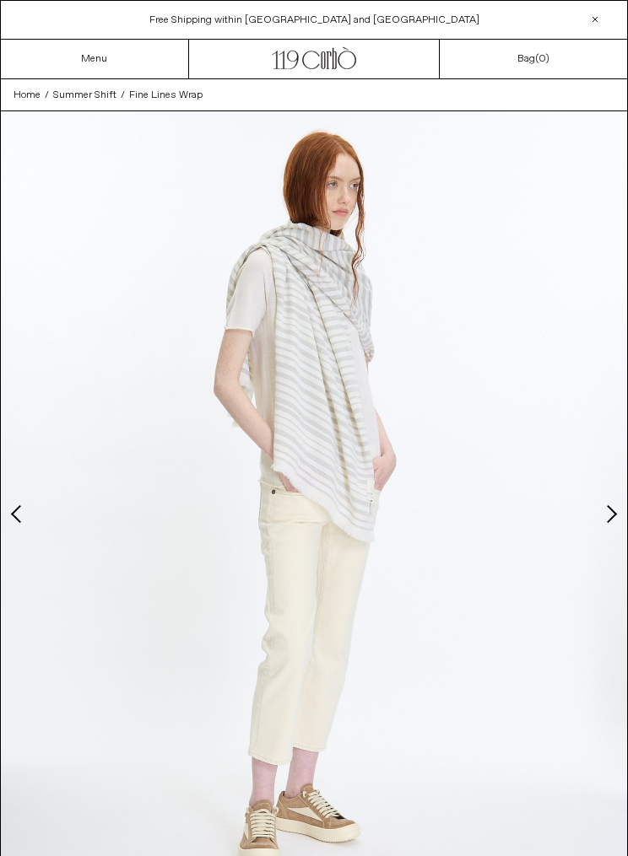  I want to click on span: Fine Lines Wrap, so click(165, 95).